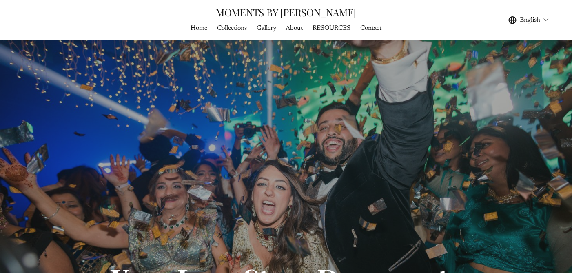 This screenshot has width=572, height=273. I want to click on span: Gallery, so click(266, 28).